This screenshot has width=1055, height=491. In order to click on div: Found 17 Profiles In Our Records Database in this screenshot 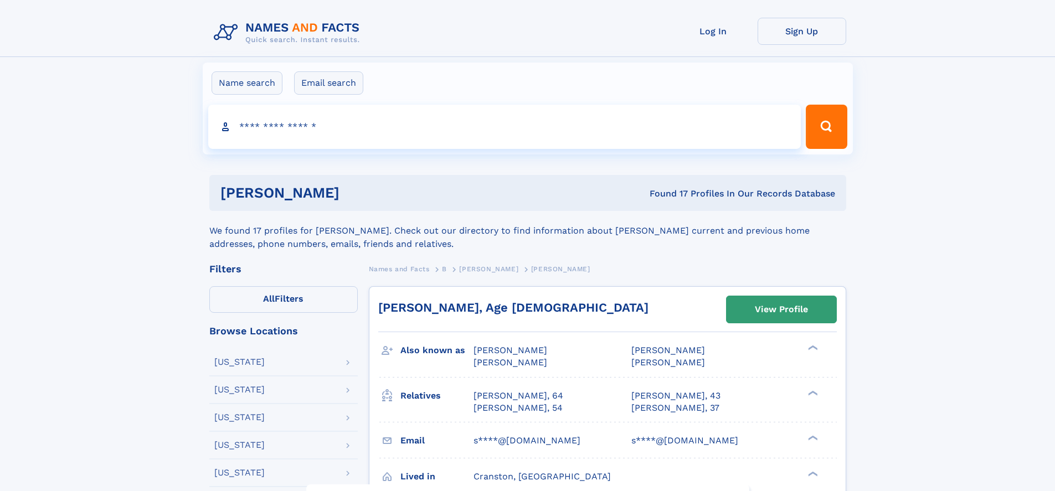, I will do `click(664, 194)`.